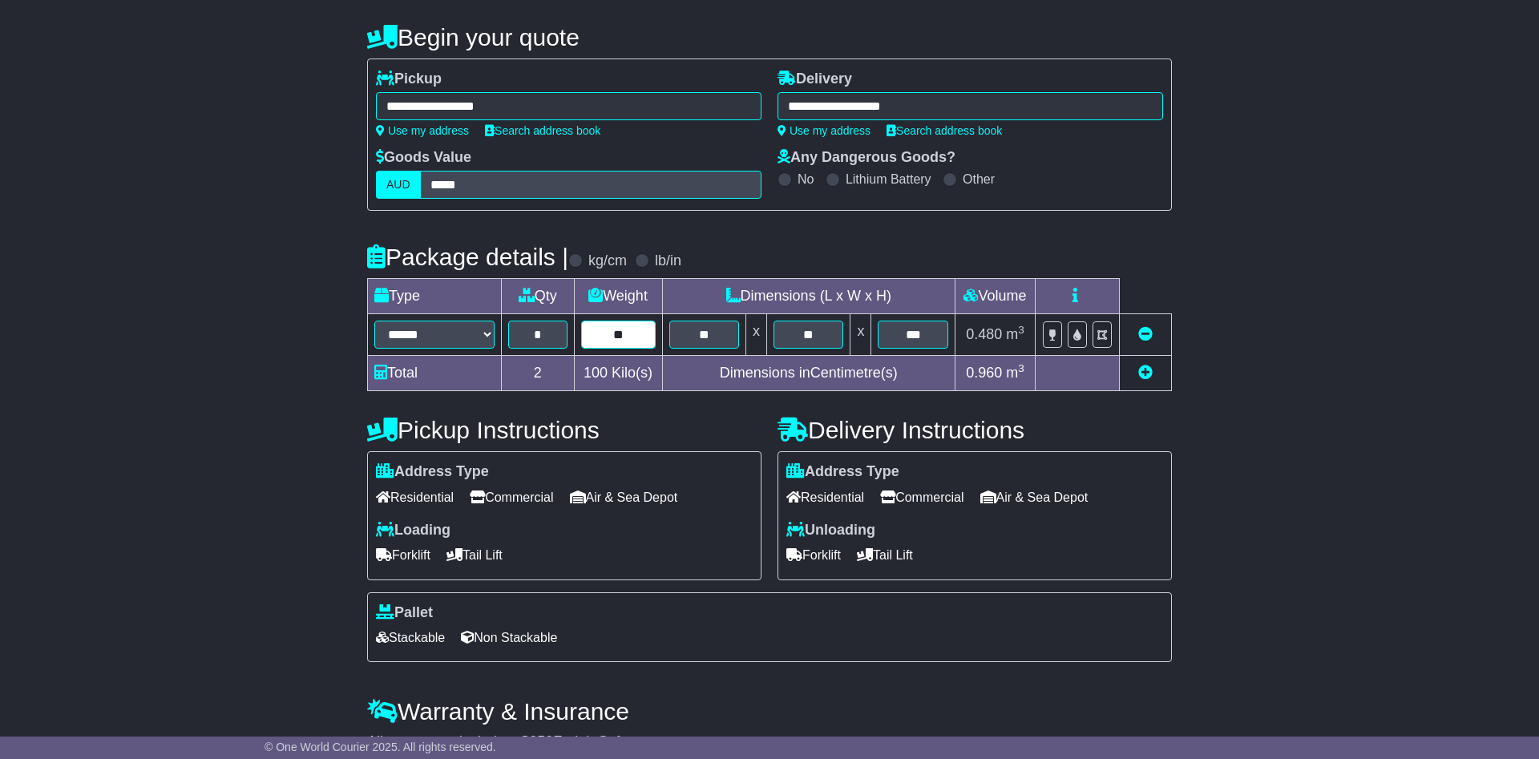  Describe the element at coordinates (808, 374) in the screenshot. I see `td: Dimensions in Centimetre(s)` at that location.